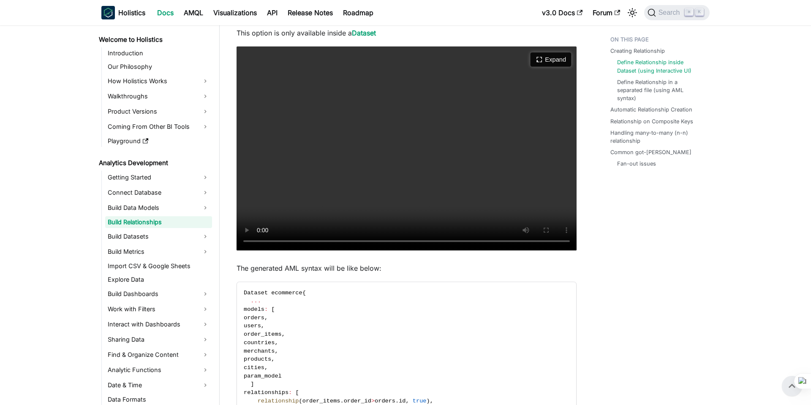 This screenshot has height=405, width=811. Describe the element at coordinates (158, 53) in the screenshot. I see `a: Introduction` at that location.